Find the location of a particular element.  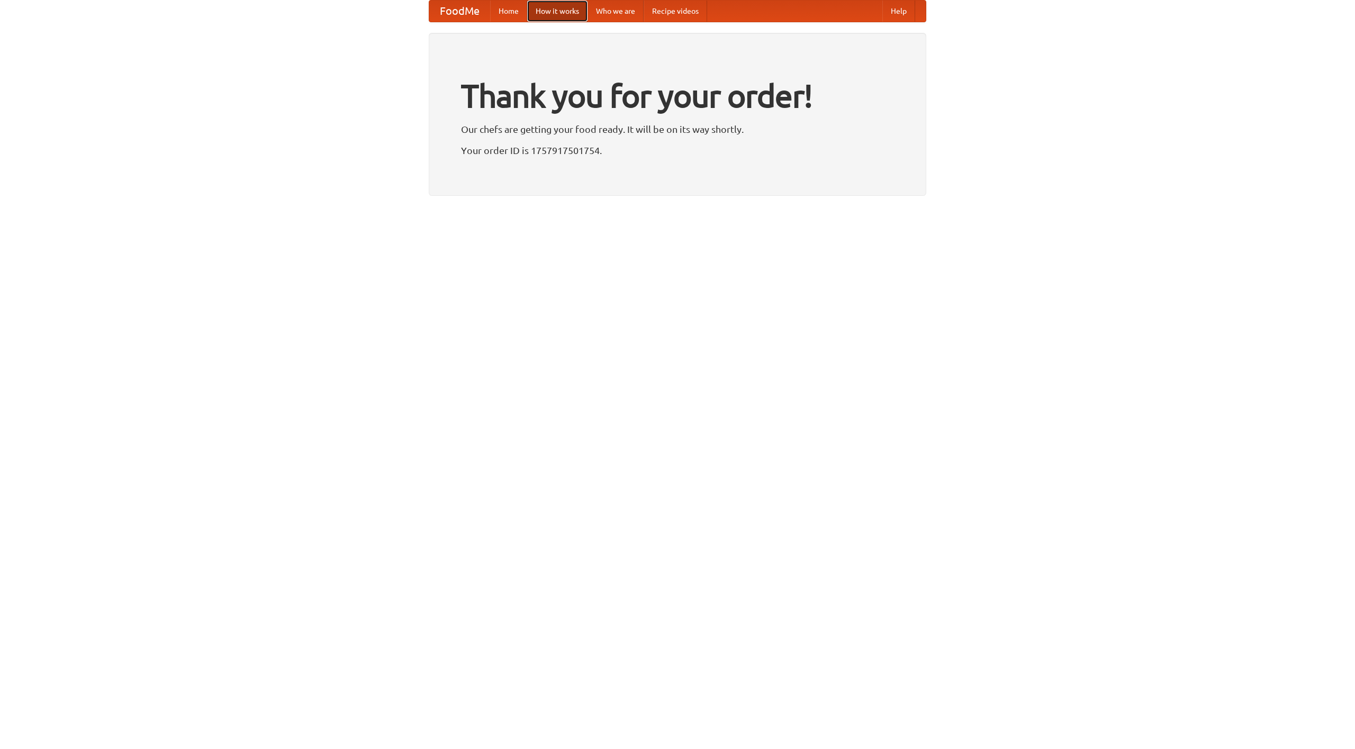

a: Help is located at coordinates (899, 11).